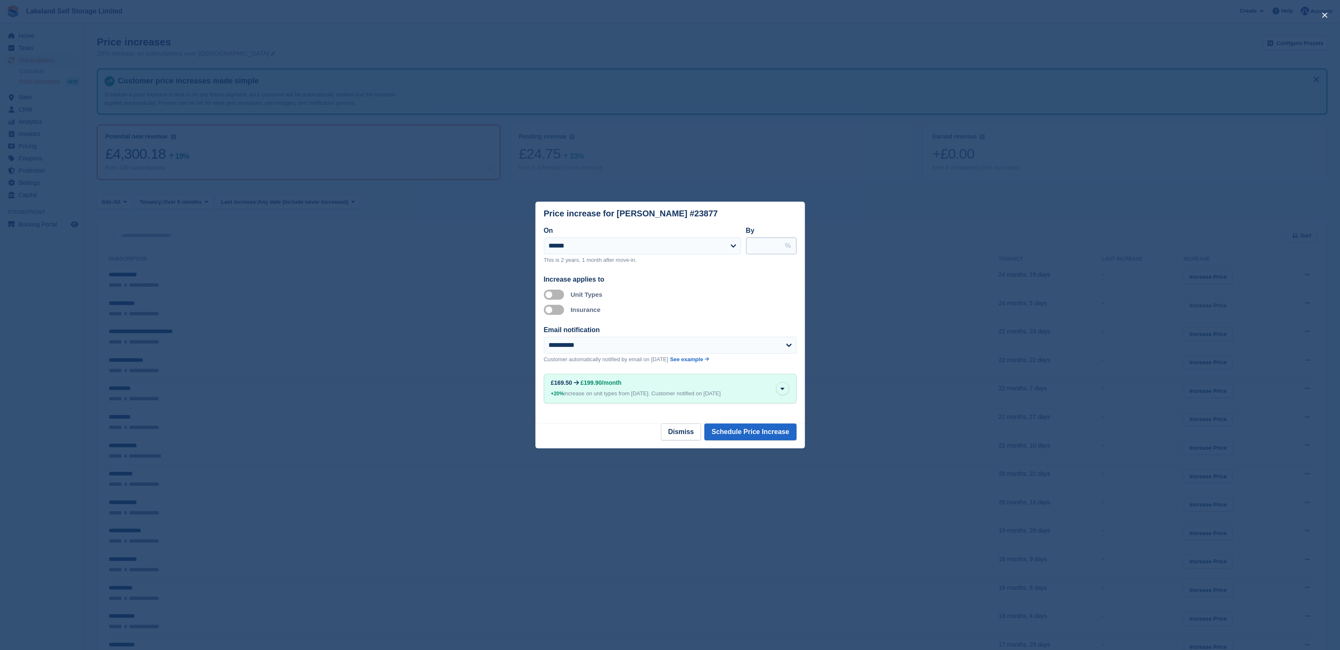  I want to click on span: See example, so click(687, 359).